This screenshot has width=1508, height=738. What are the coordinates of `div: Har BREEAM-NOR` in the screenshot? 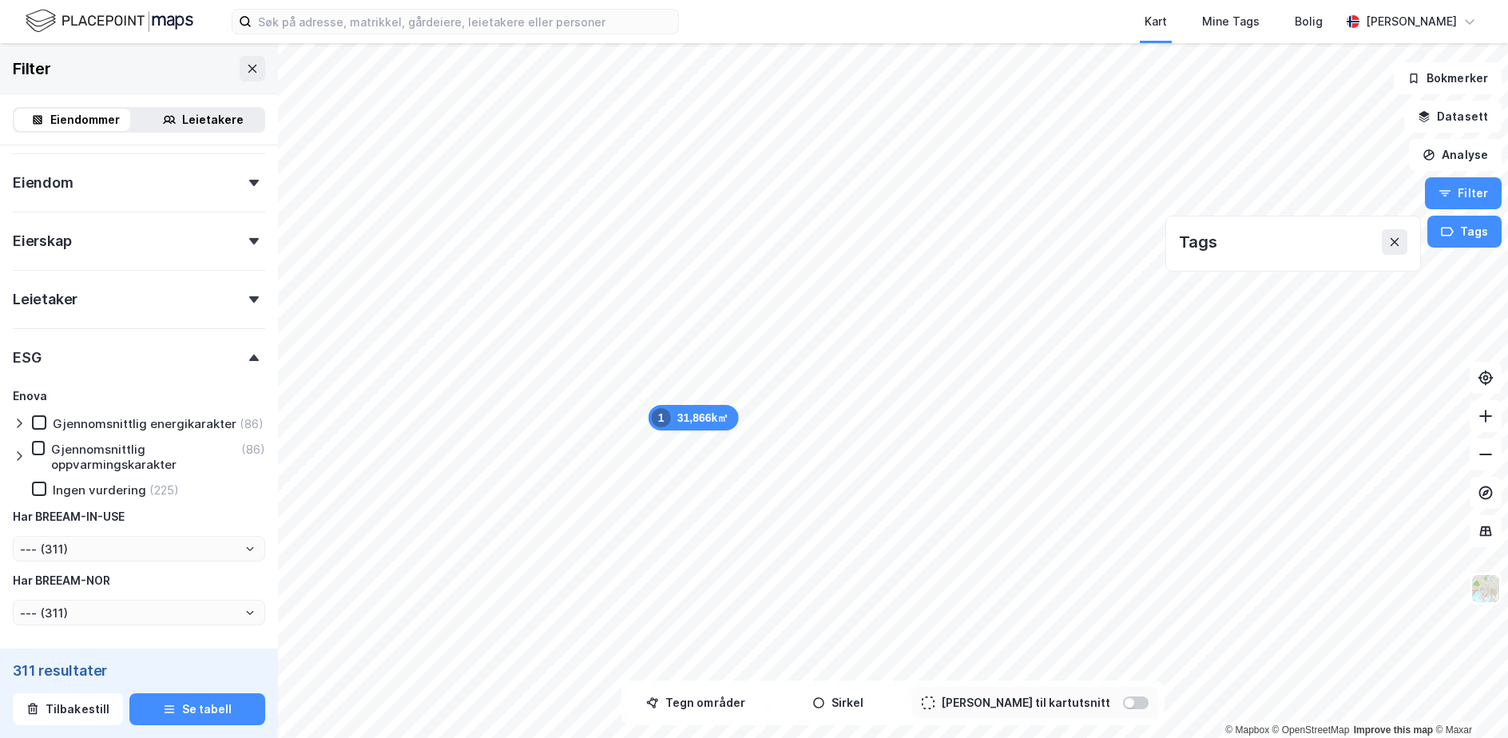 It's located at (61, 580).